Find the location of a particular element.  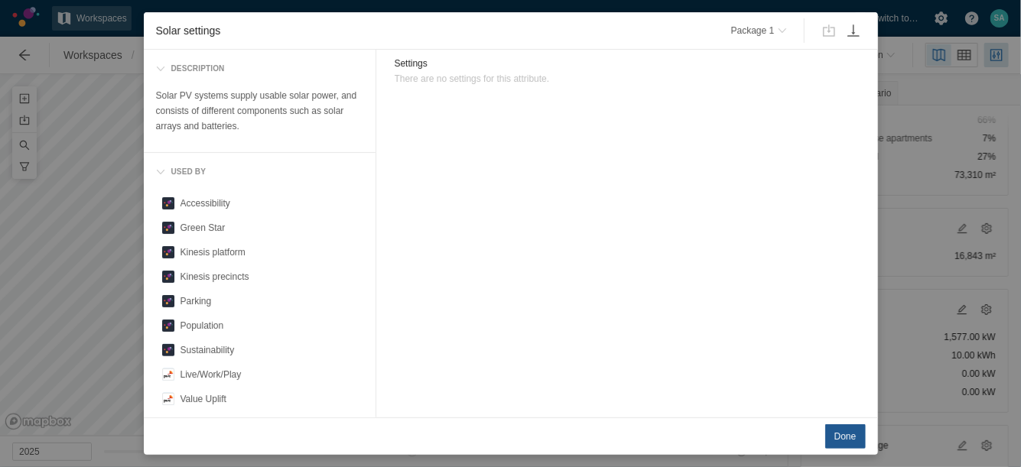

div: Accessibility is located at coordinates (268, 203).